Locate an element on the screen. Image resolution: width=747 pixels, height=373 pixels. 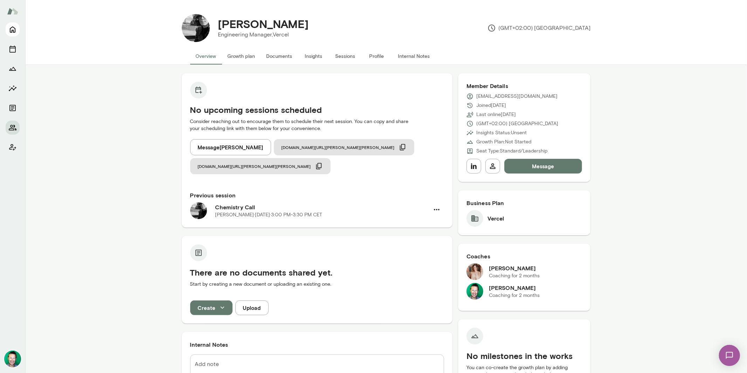
h6: Chemistry Call is located at coordinates (322, 207).